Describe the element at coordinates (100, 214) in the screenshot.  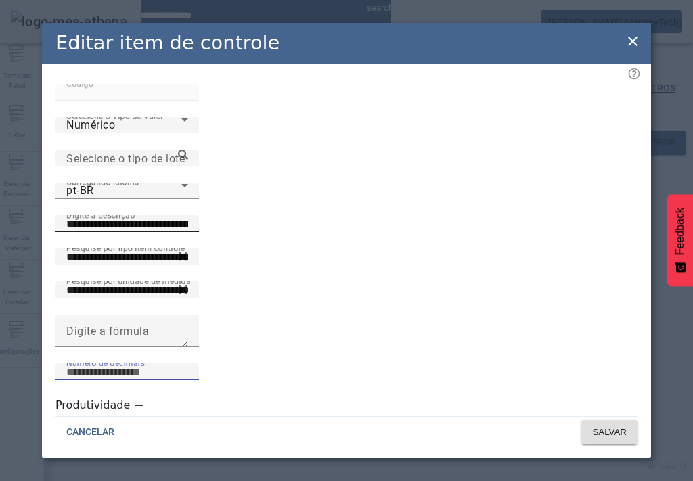
I see `mat-label: Digite a descrição` at that location.